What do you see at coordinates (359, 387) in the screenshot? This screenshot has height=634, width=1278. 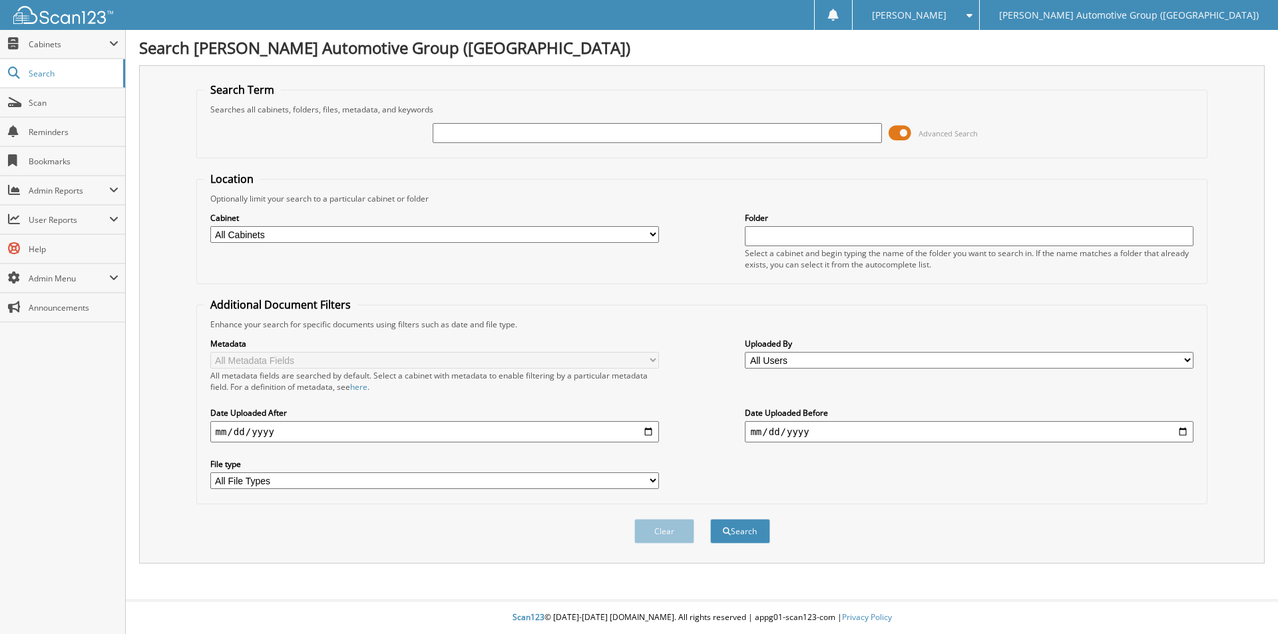 I see `a: here` at bounding box center [359, 387].